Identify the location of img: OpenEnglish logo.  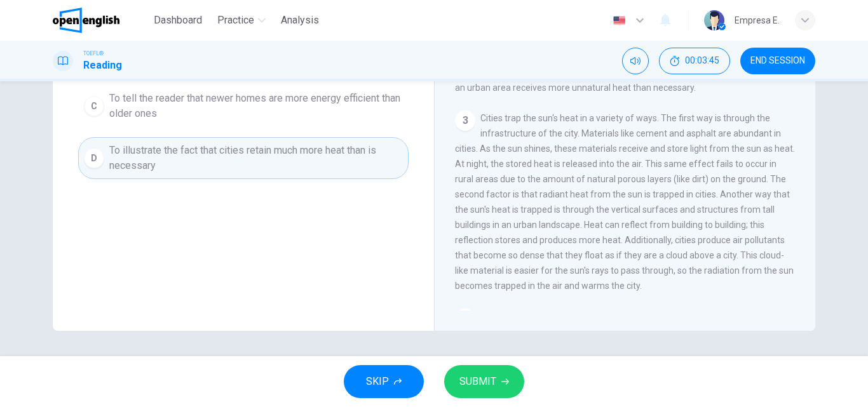
(86, 20).